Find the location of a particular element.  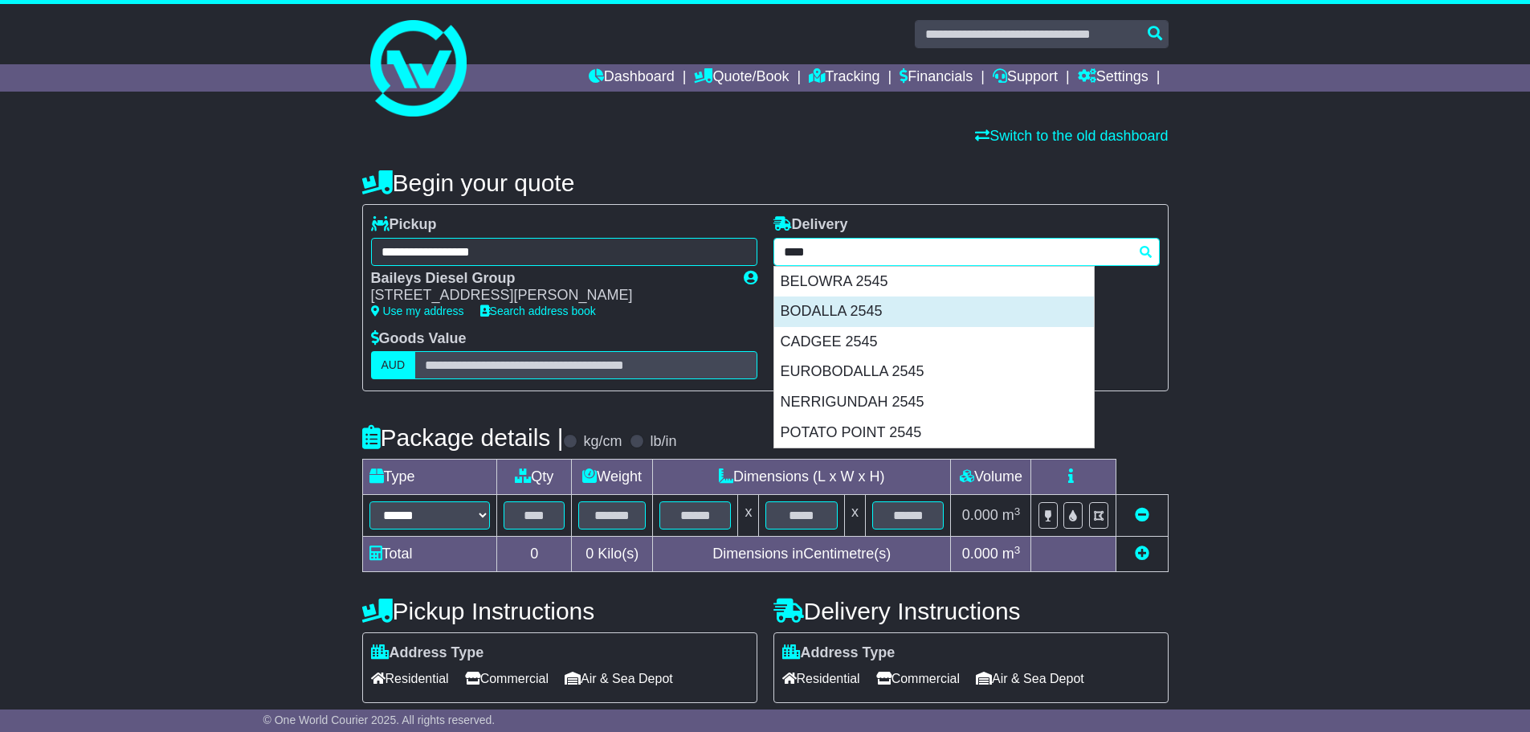

label: kg/cm is located at coordinates (602, 442).